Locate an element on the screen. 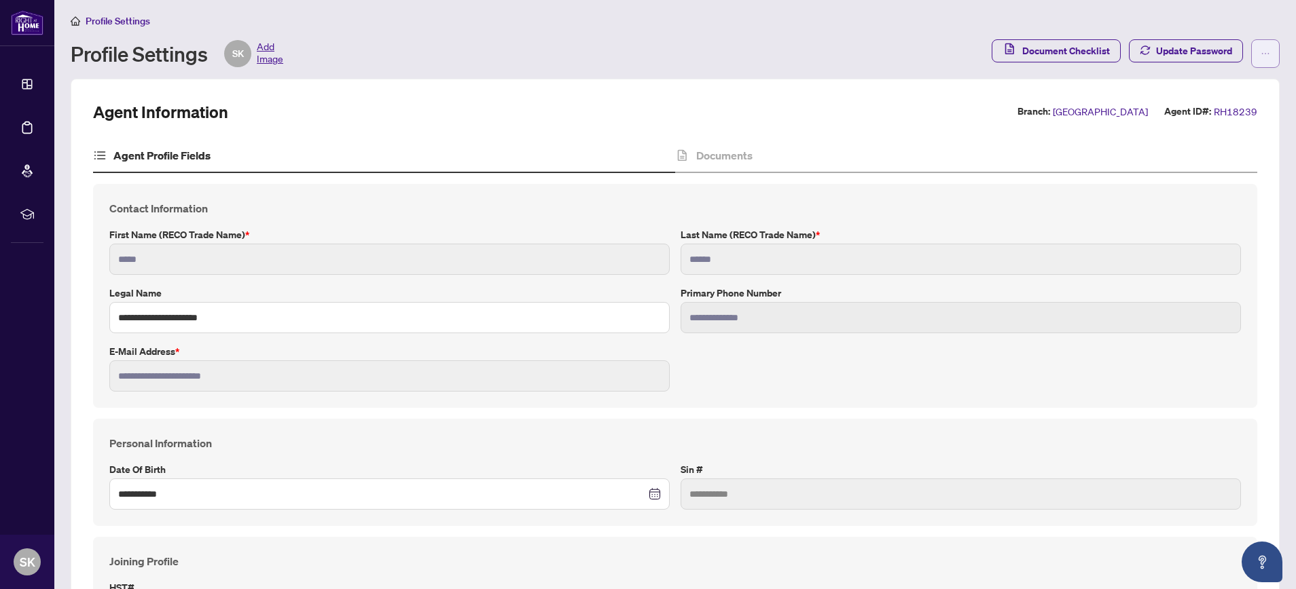  img: logo is located at coordinates (27, 22).